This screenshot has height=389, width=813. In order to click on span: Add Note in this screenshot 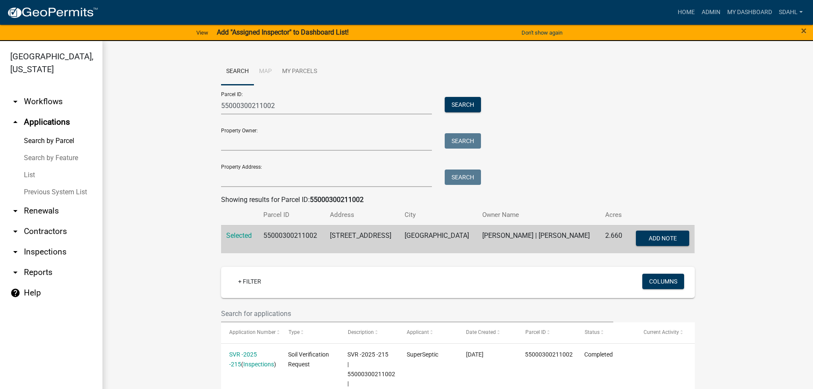, I will do `click(662, 238)`.